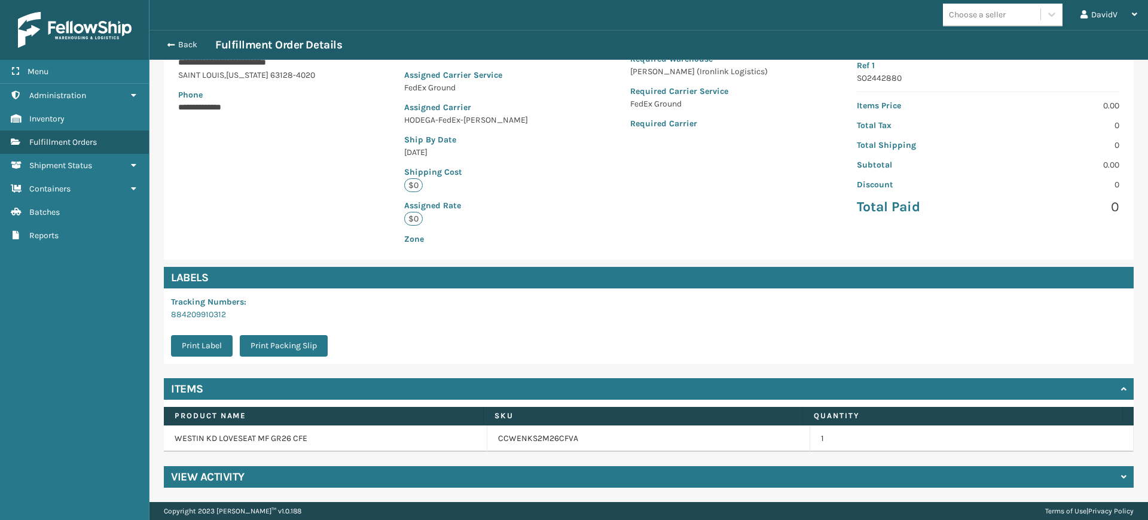  What do you see at coordinates (472, 139) in the screenshot?
I see `p: Ship By Date` at bounding box center [472, 139].